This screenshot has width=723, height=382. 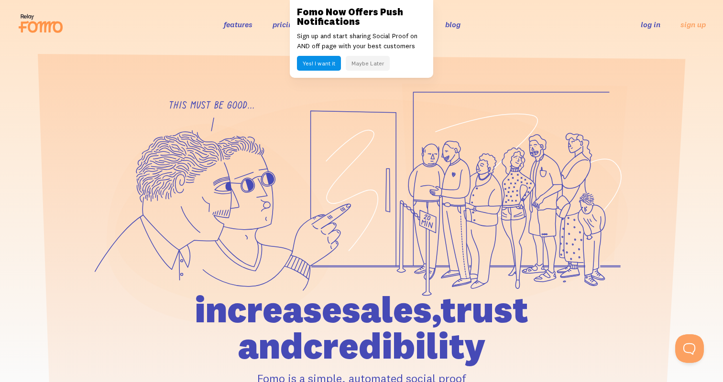 I want to click on a: blog, so click(x=453, y=24).